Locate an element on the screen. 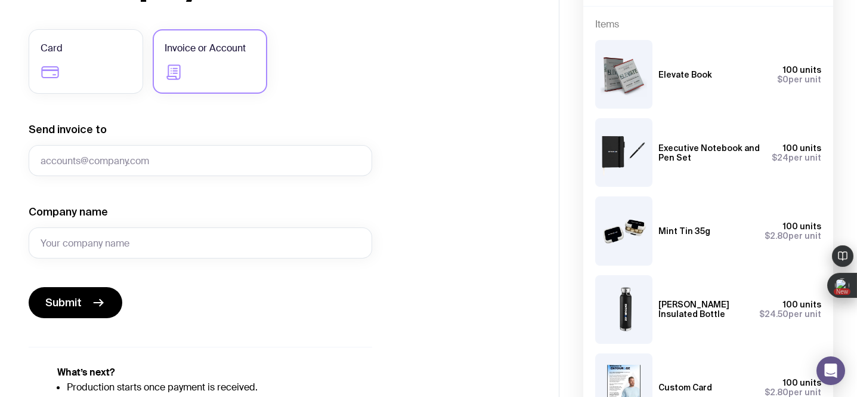 This screenshot has width=857, height=397. h4: Items is located at coordinates (708, 24).